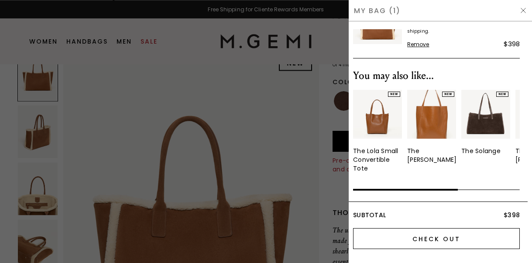  I want to click on img: 7397617172539_01_Main_New_TheLolaSmall_DarkTan_Leather_62f410ce-713c-4318-8296-82b0240d8670_290x3..., so click(377, 114).